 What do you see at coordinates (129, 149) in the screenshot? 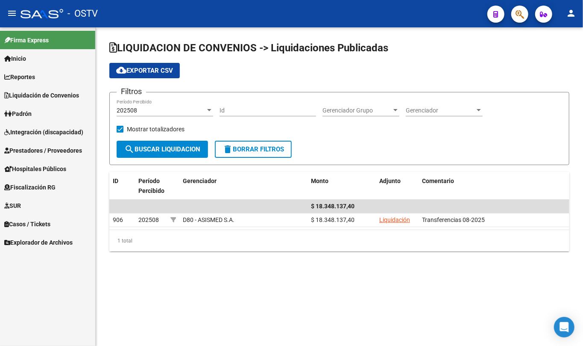
I see `mat-icon: search` at bounding box center [129, 149].